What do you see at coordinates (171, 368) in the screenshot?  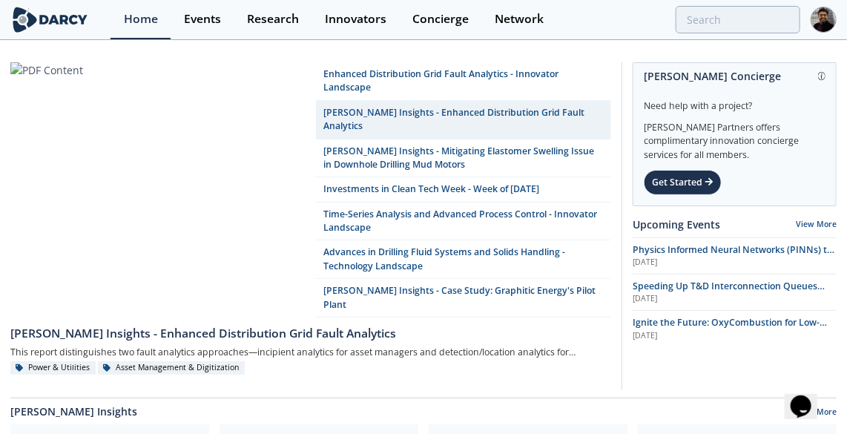 I see `div: Asset Management & Digitization` at bounding box center [171, 368].